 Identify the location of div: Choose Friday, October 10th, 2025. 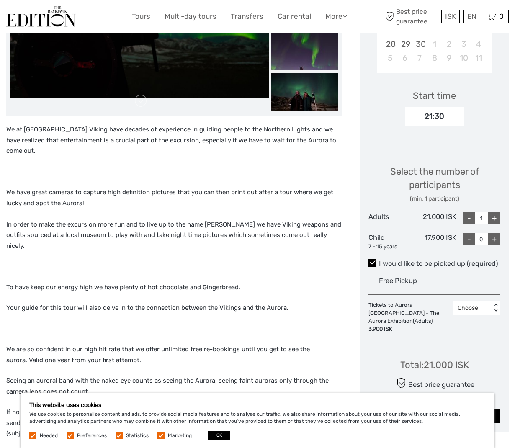
(463, 58).